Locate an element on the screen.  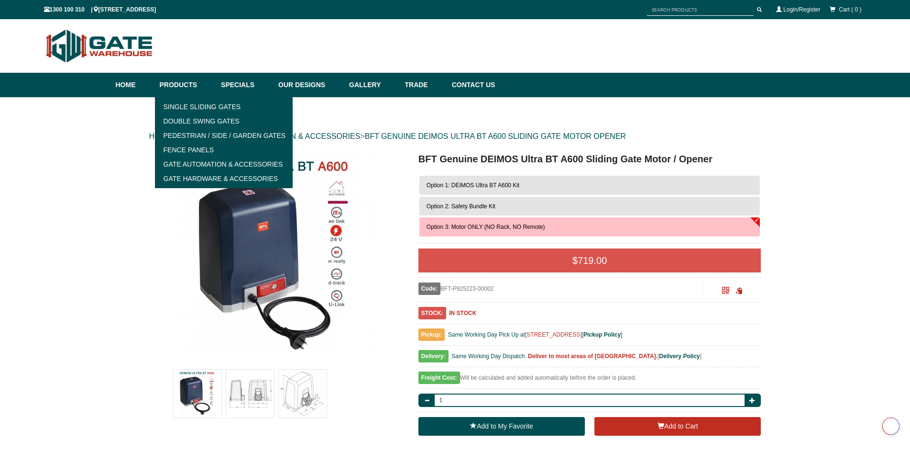
a: Our Designs is located at coordinates (309, 85).